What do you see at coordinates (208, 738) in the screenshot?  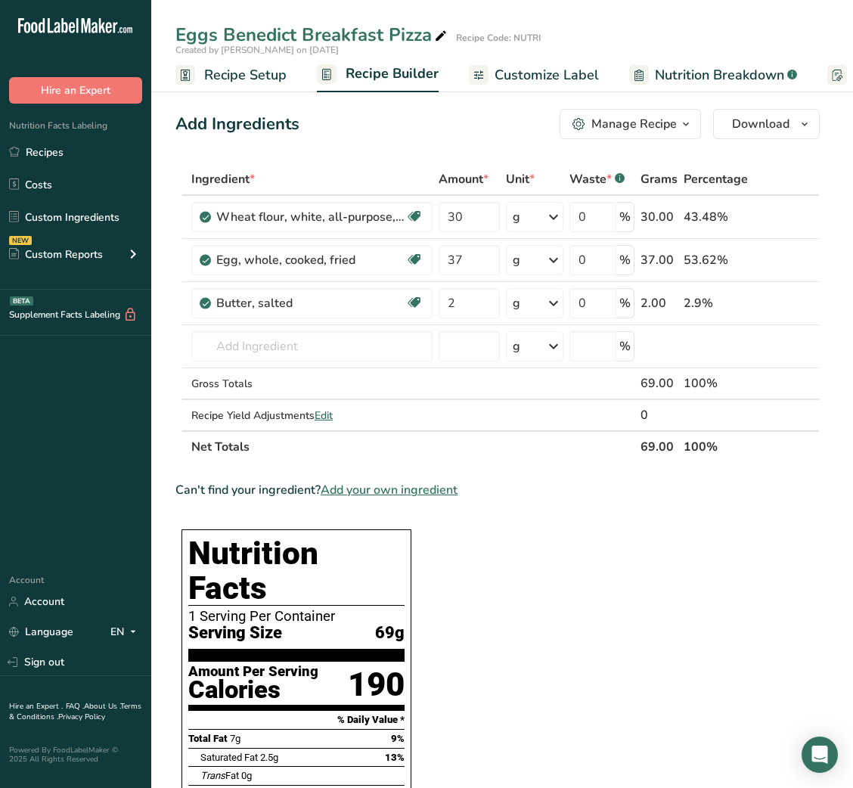 I see `span: Total Fat` at bounding box center [208, 738].